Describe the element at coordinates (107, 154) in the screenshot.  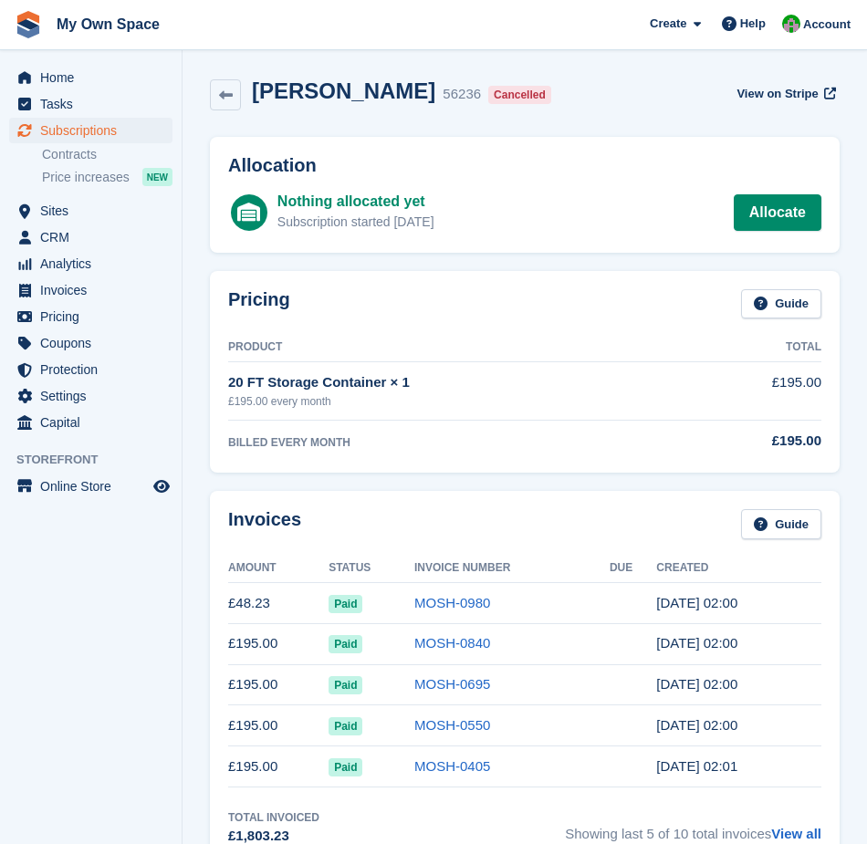
I see `a: Contracts` at that location.